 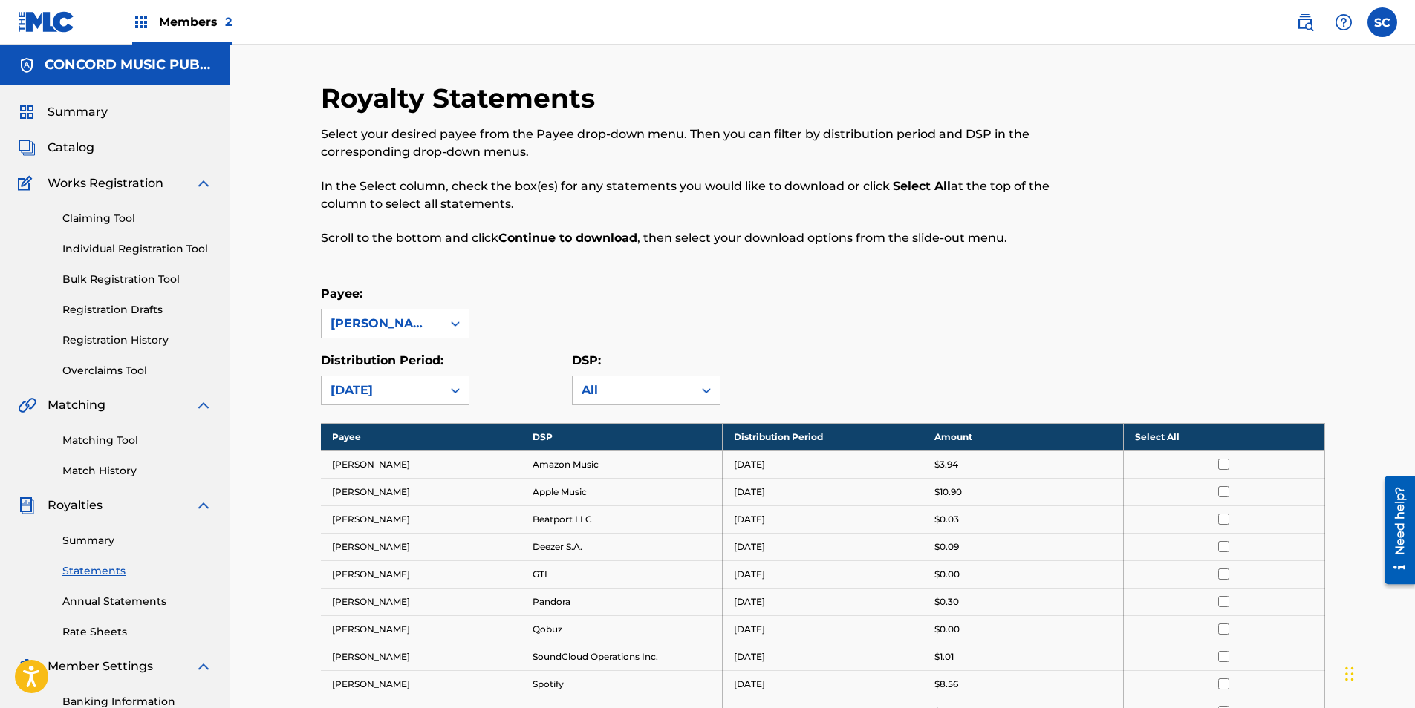 I want to click on img: Works Registration, so click(x=27, y=183).